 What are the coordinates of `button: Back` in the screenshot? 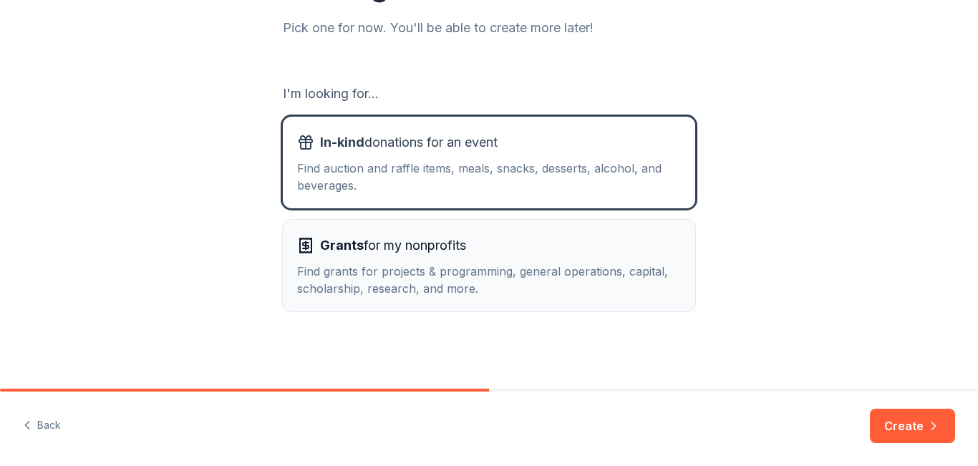 It's located at (42, 426).